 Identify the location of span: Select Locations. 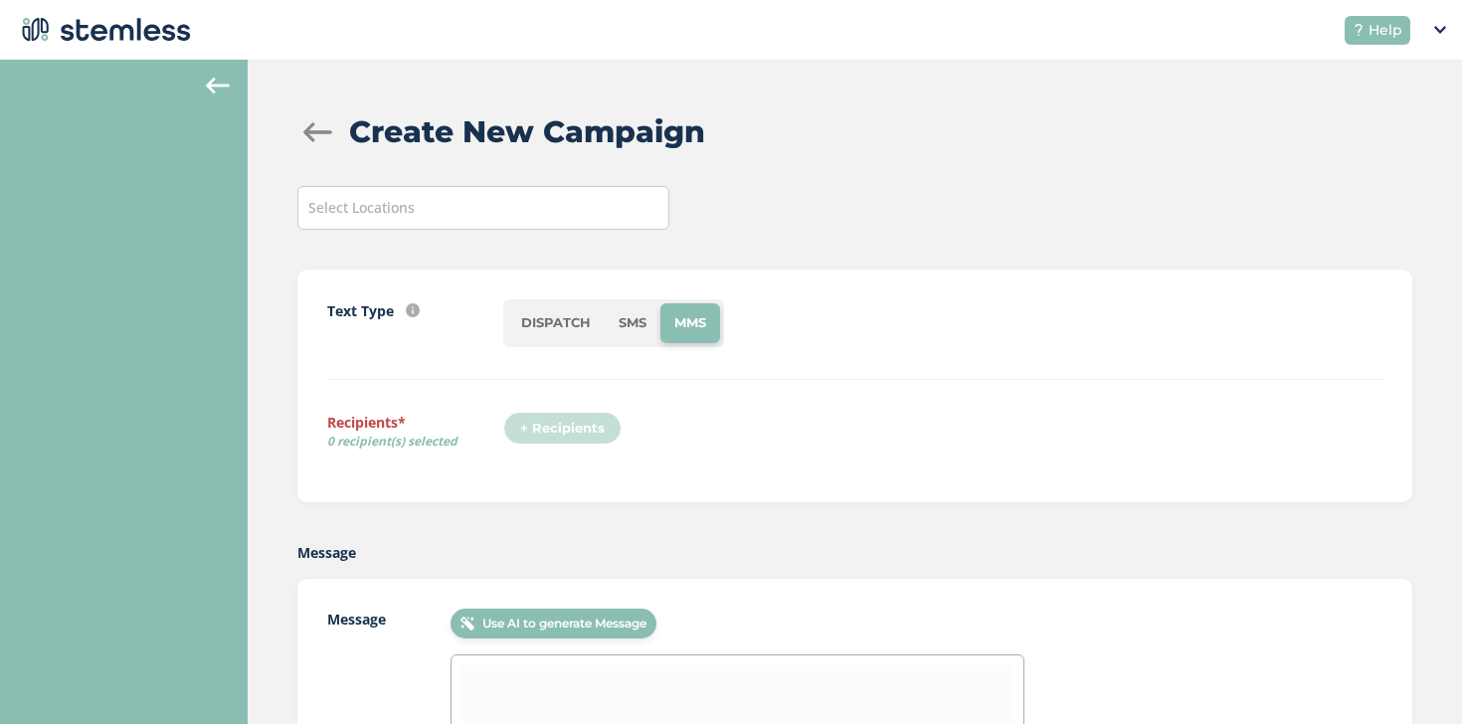
(361, 207).